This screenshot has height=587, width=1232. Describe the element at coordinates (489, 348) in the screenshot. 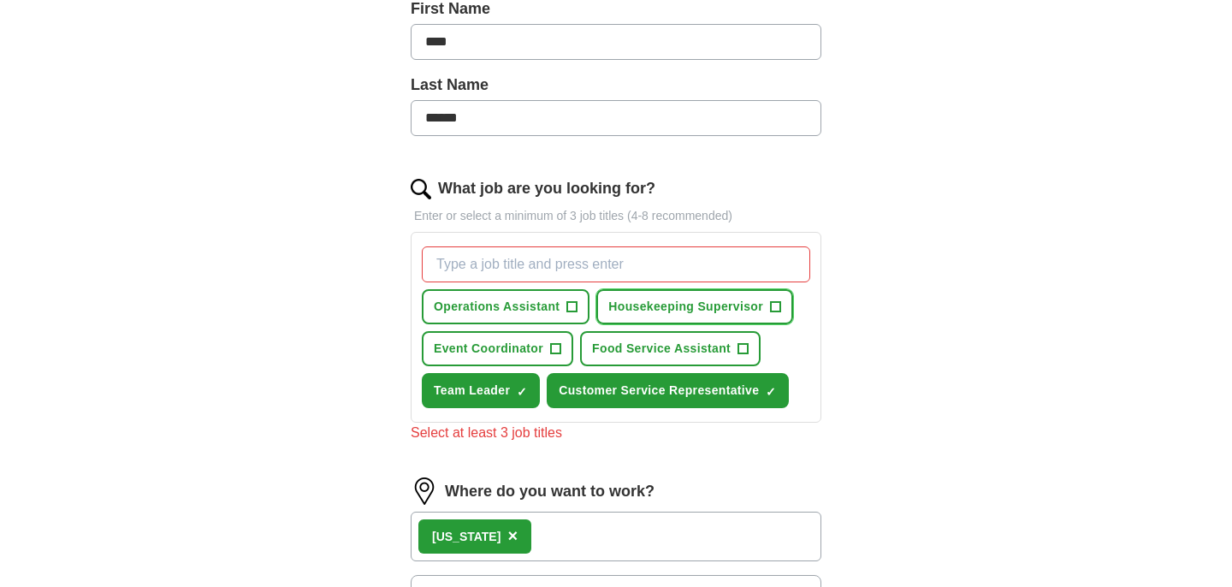

I see `span: Event Coordinator` at that location.